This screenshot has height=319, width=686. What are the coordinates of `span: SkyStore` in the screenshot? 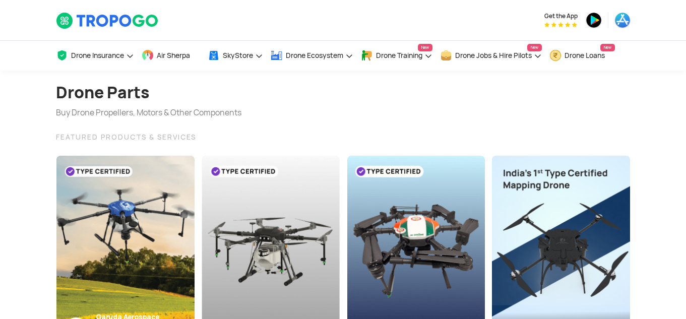 It's located at (238, 55).